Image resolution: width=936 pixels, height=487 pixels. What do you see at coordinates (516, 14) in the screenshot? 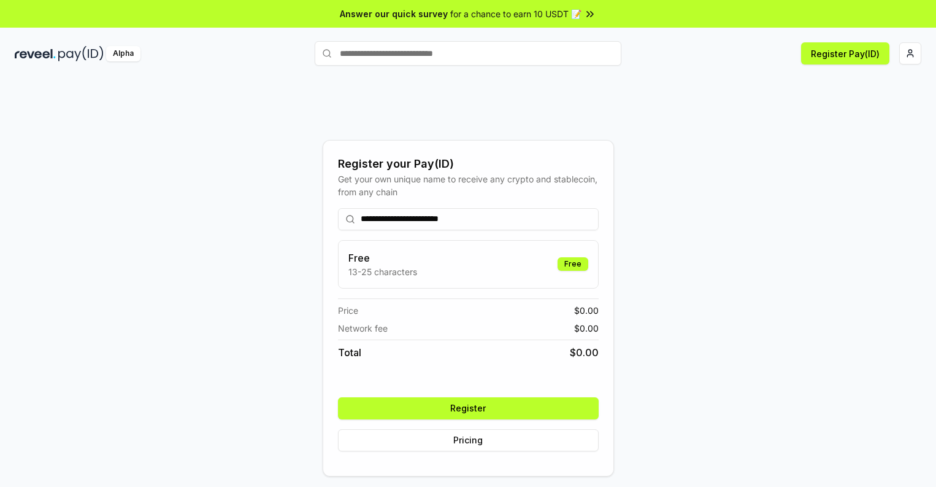
I see `span: for a chance to earn 10 USDT 📝` at bounding box center [516, 14].